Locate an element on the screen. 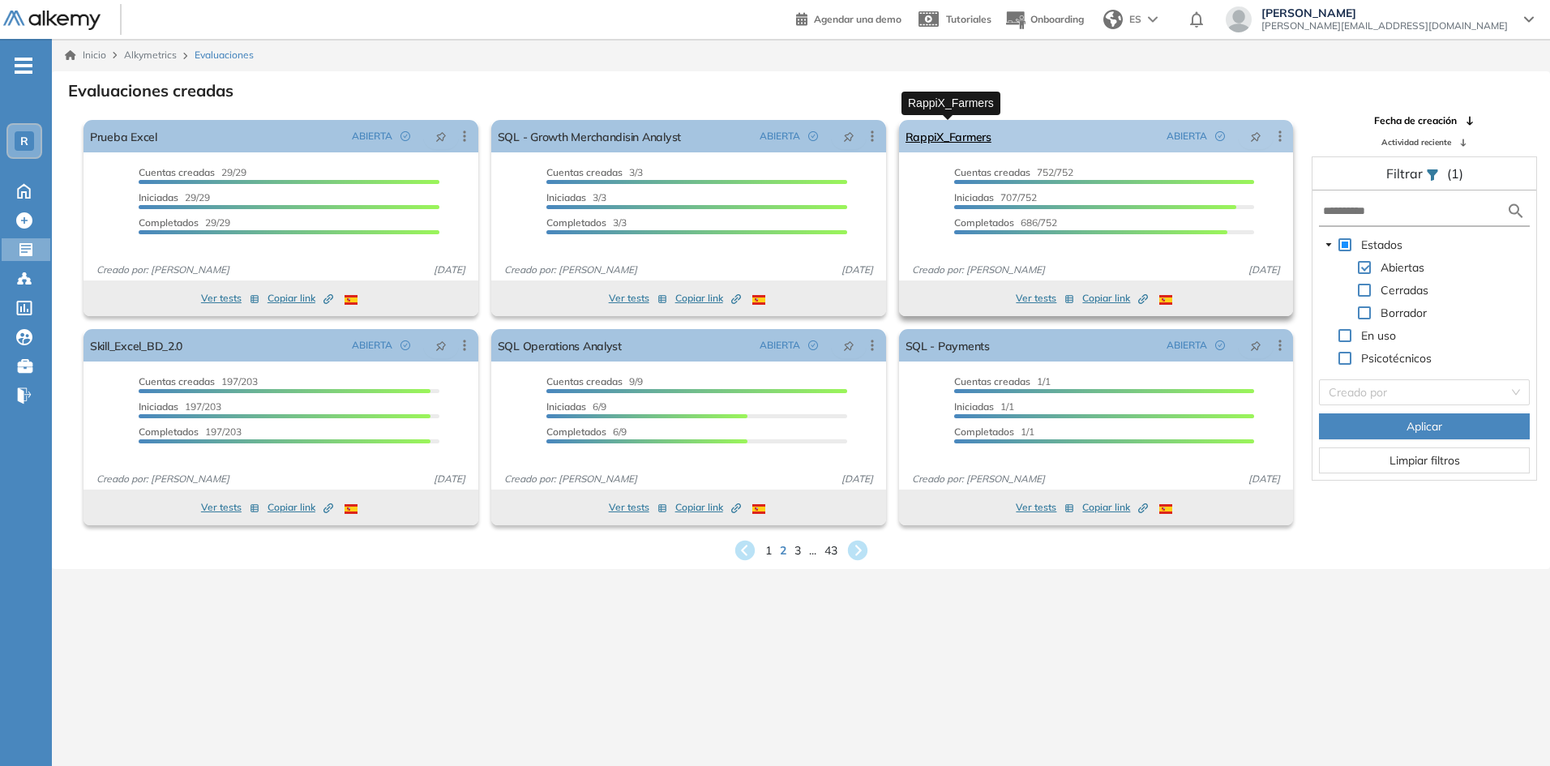  img: Logo is located at coordinates (52, 20).